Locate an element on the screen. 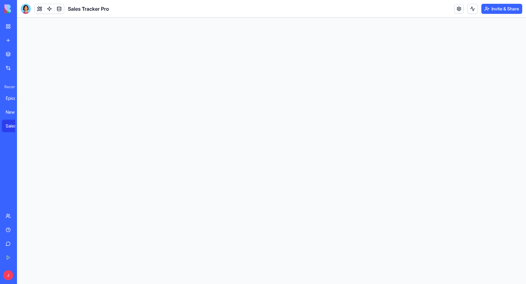 The height and width of the screenshot is (284, 526). a: Epicor Kinetic Customer Portal is located at coordinates (14, 98).